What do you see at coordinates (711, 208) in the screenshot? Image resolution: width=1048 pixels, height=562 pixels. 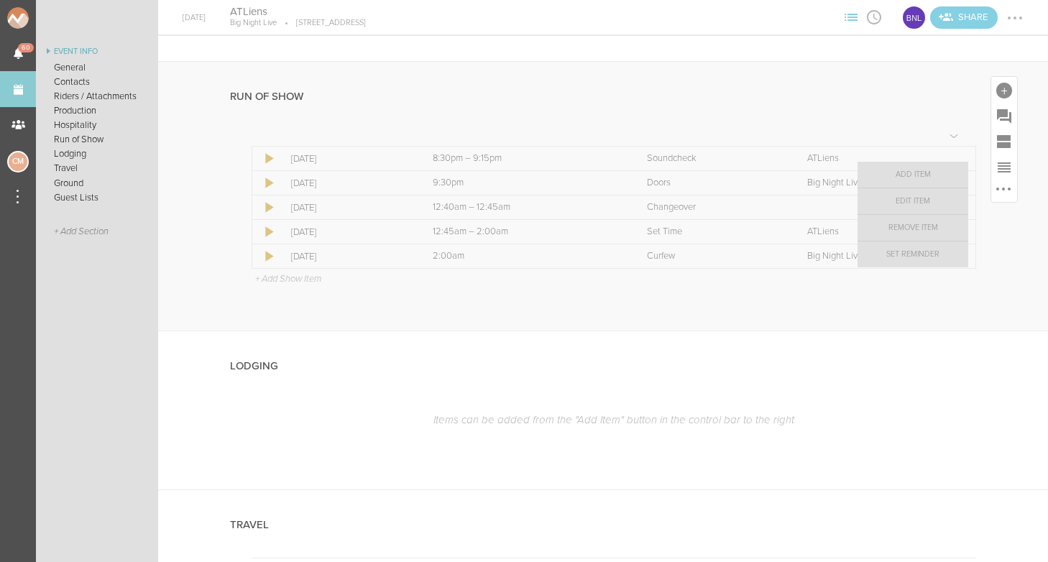 I see `p: Changeover` at bounding box center [711, 208].